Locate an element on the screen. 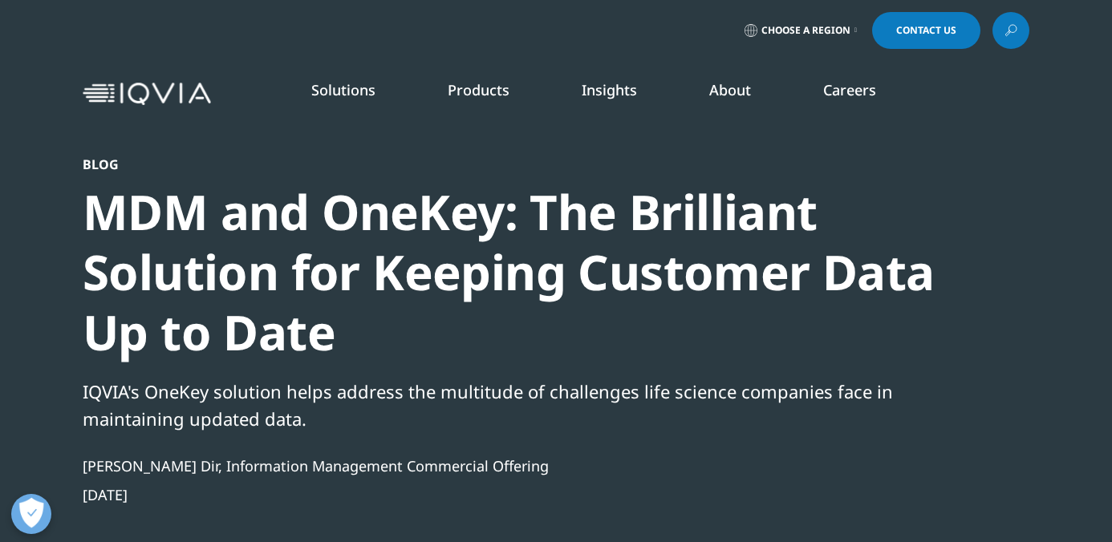 This screenshot has height=542, width=1112. span: Contact Us is located at coordinates (926, 30).